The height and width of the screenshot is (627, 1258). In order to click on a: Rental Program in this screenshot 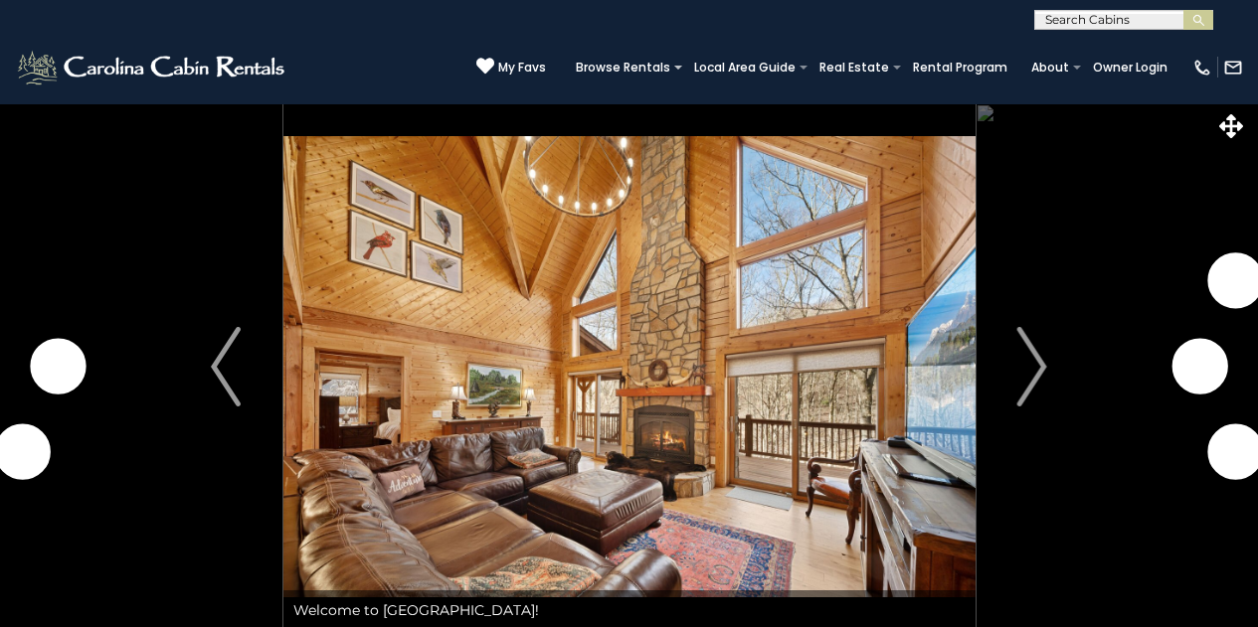, I will do `click(959, 68)`.